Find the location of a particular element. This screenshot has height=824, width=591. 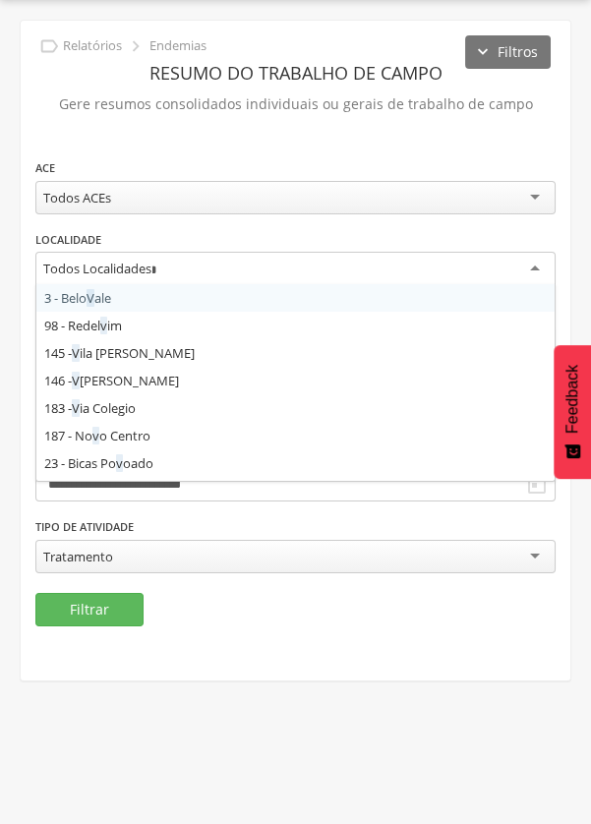

div: 183 - ia Colegio is located at coordinates (295, 408).